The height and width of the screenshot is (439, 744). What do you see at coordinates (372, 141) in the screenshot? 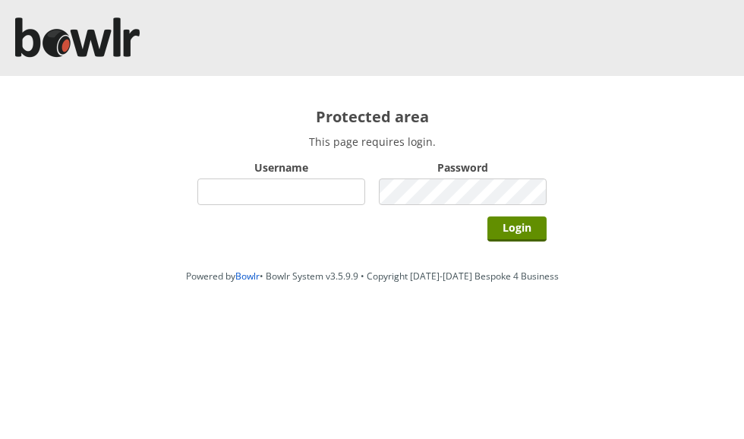
I see `p: This page requires login.` at bounding box center [372, 141].